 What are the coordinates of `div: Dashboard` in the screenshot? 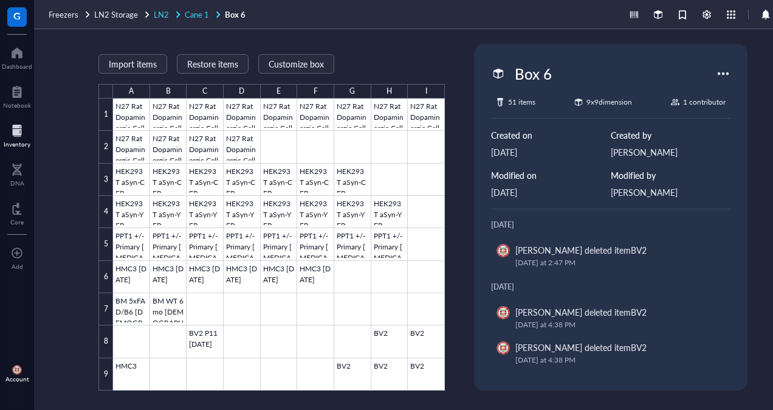 It's located at (17, 66).